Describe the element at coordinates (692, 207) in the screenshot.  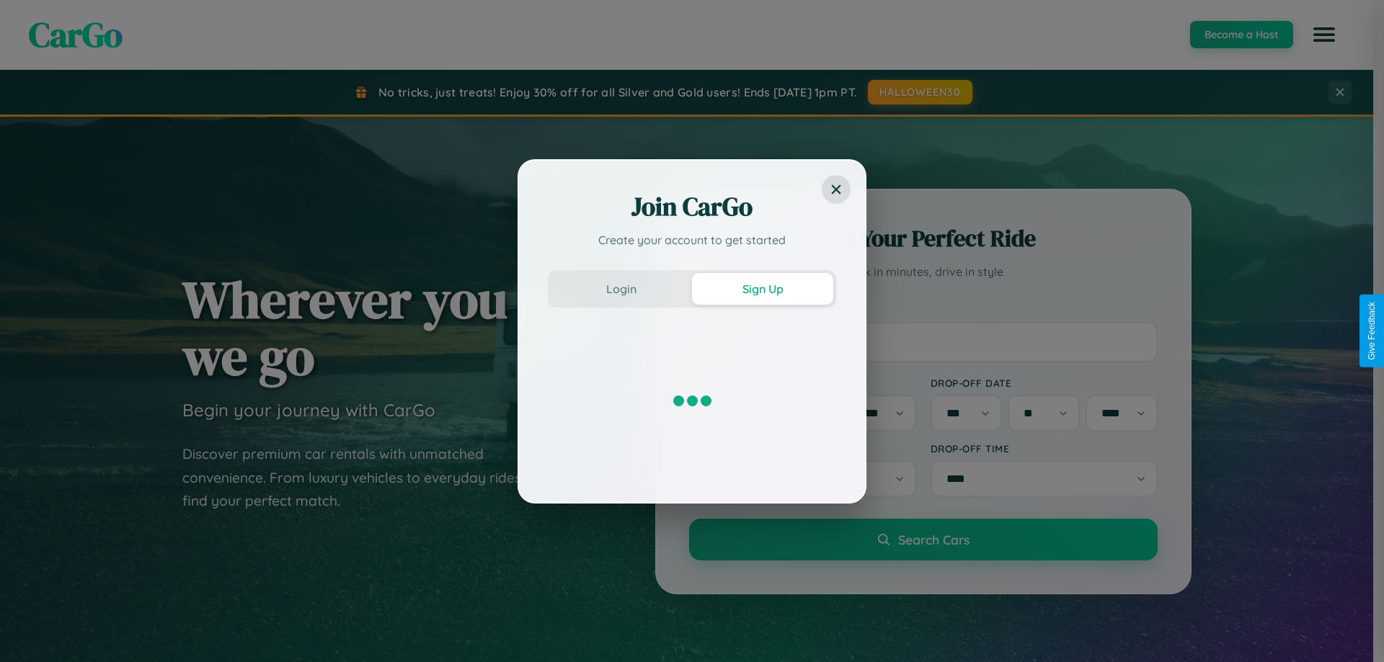
I see `h2: Join CarGo` at that location.